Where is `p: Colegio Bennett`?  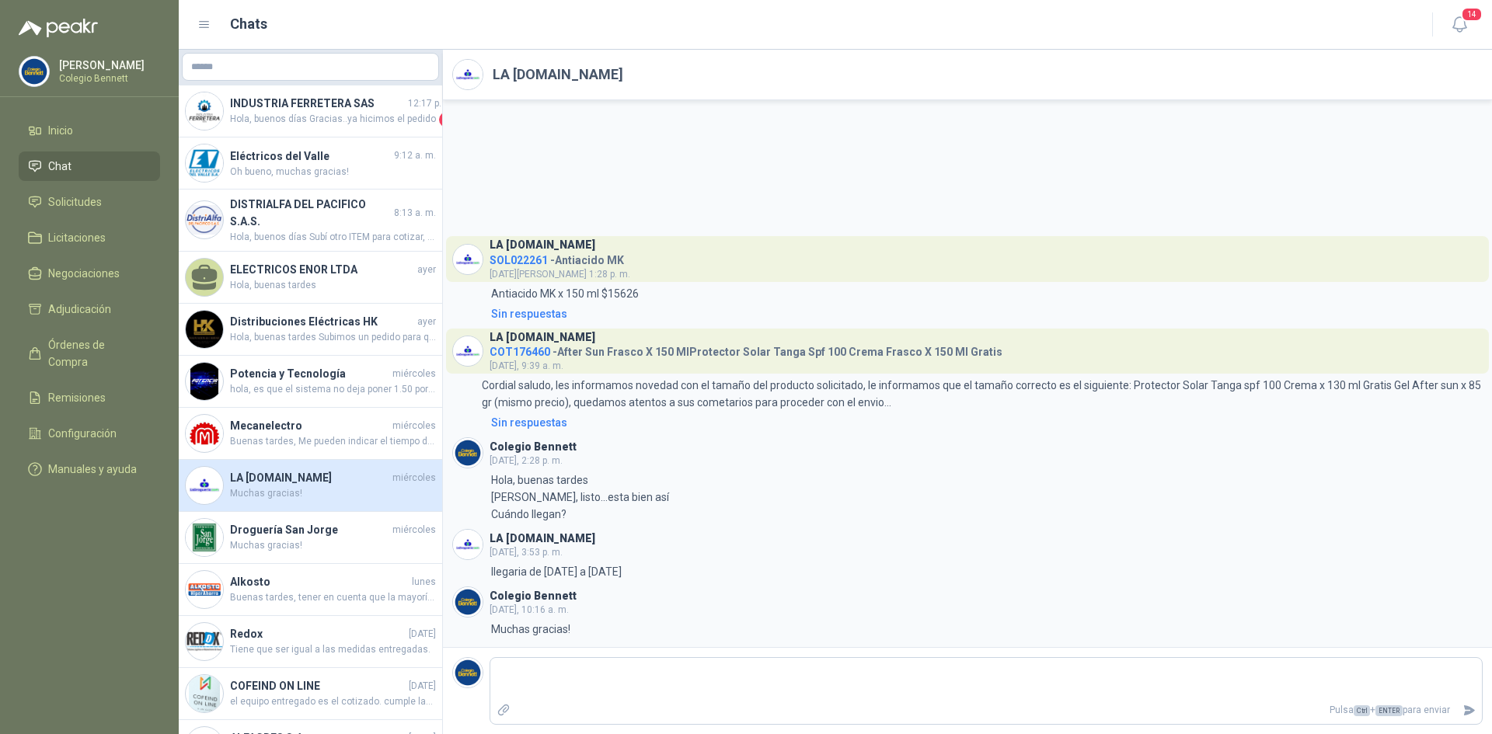
p: Colegio Bennett is located at coordinates (107, 78).